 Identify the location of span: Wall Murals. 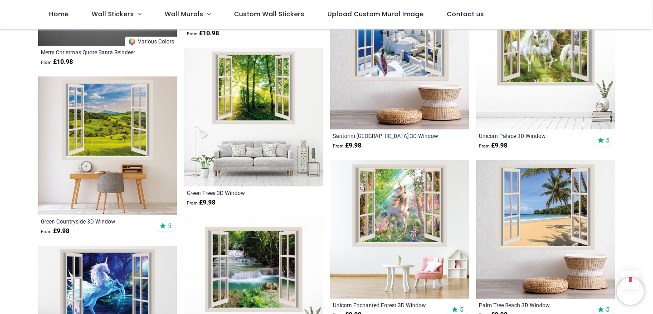
(184, 14).